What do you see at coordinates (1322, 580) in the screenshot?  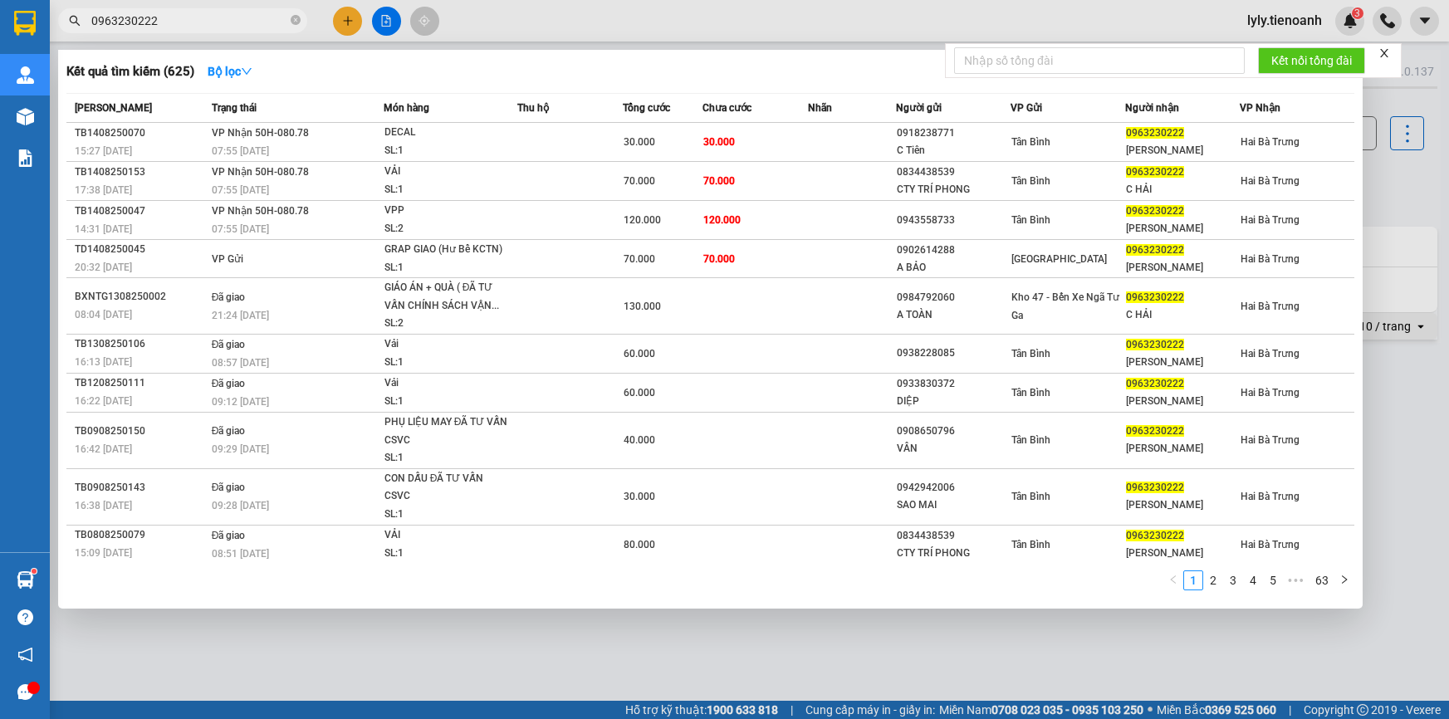 I see `li: 63` at bounding box center [1322, 580].